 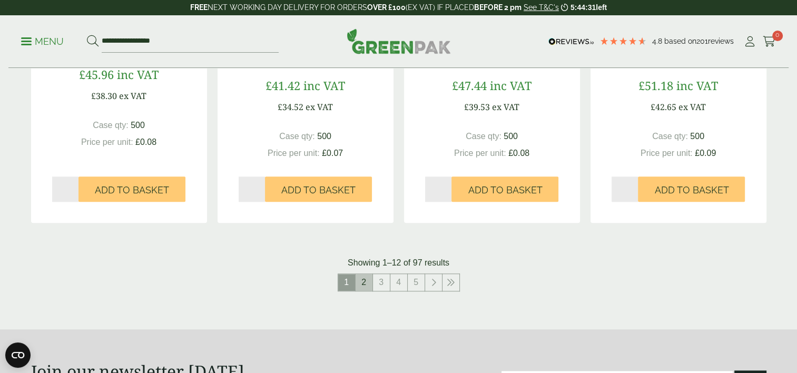 I want to click on span: £47.44, so click(x=470, y=85).